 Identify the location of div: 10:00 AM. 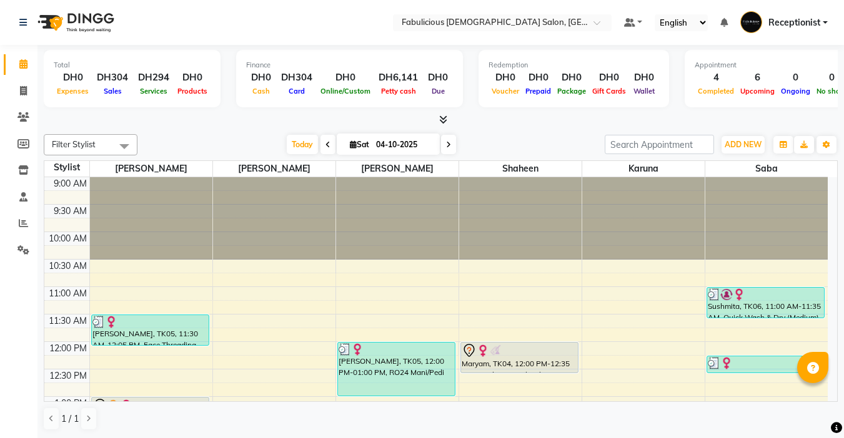
(67, 239).